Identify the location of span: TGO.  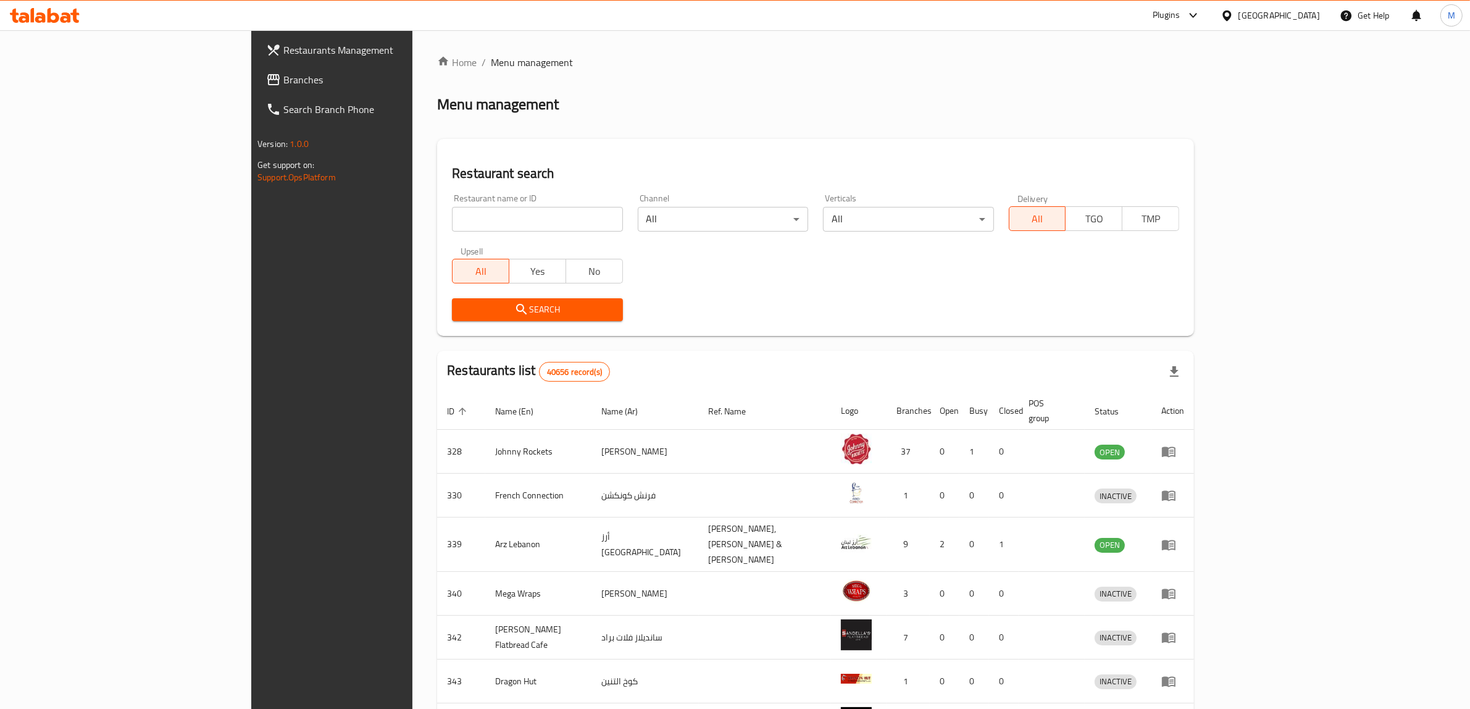
(1094, 219).